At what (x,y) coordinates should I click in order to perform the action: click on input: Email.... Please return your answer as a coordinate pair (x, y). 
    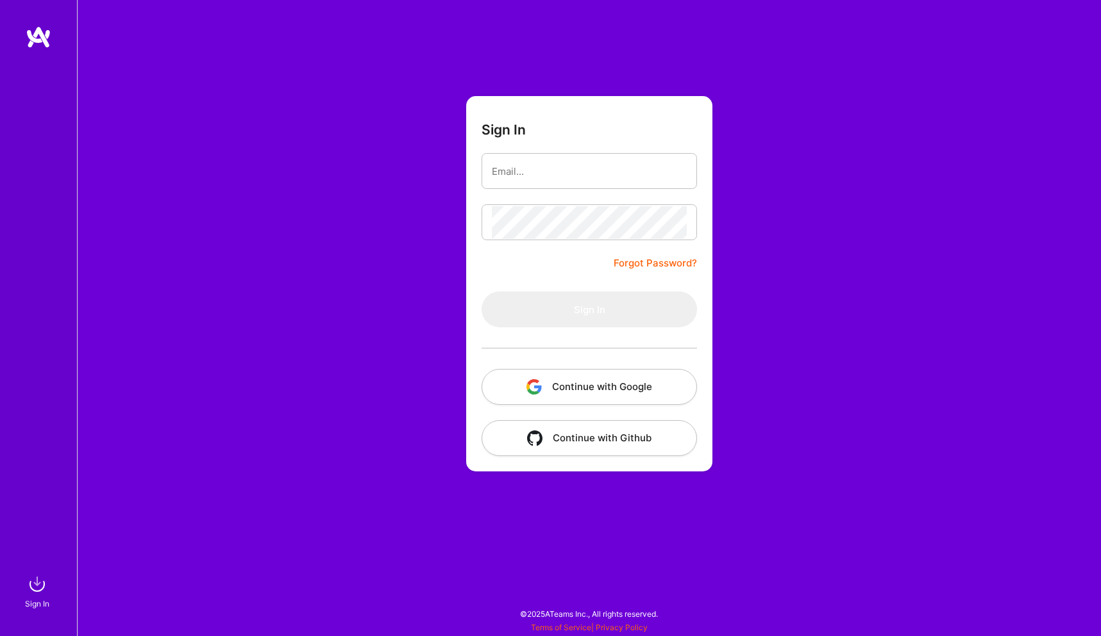
    Looking at the image, I should click on (589, 171).